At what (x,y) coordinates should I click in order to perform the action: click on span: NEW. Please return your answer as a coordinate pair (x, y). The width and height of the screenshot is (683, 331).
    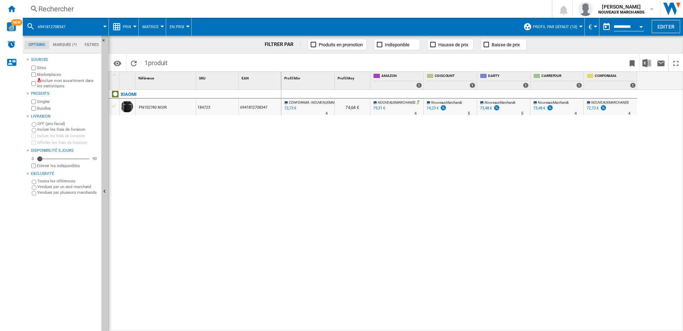
    Looking at the image, I should click on (17, 22).